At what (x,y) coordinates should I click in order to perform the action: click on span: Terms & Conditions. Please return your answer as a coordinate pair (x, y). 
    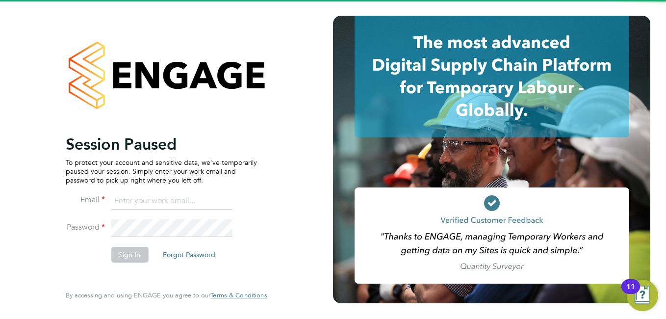
    Looking at the image, I should click on (238, 295).